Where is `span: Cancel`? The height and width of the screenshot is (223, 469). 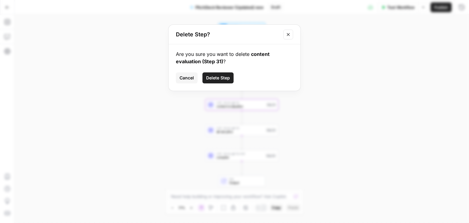
span: Cancel is located at coordinates (187, 78).